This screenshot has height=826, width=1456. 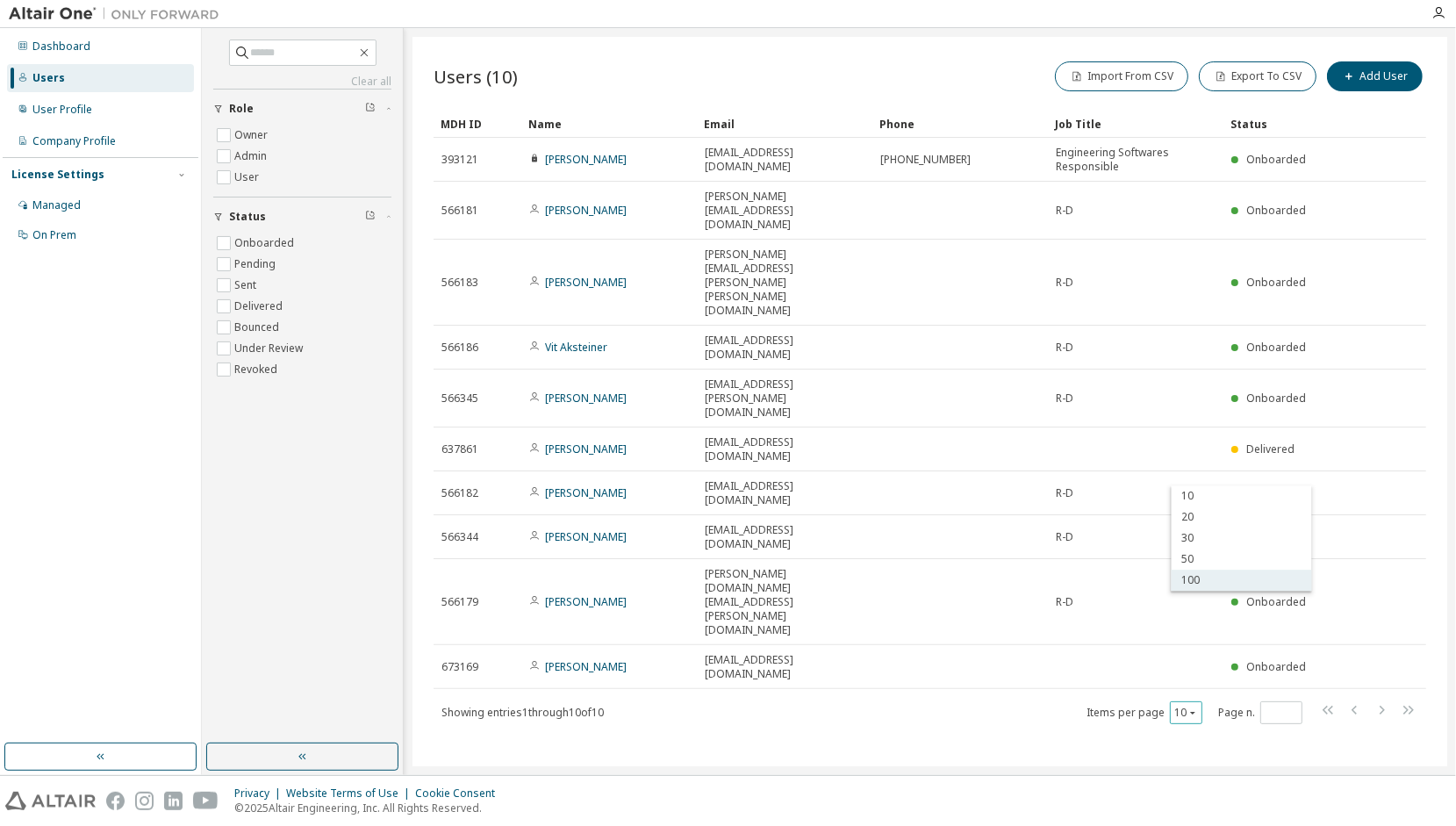 I want to click on div: User Profile, so click(x=62, y=110).